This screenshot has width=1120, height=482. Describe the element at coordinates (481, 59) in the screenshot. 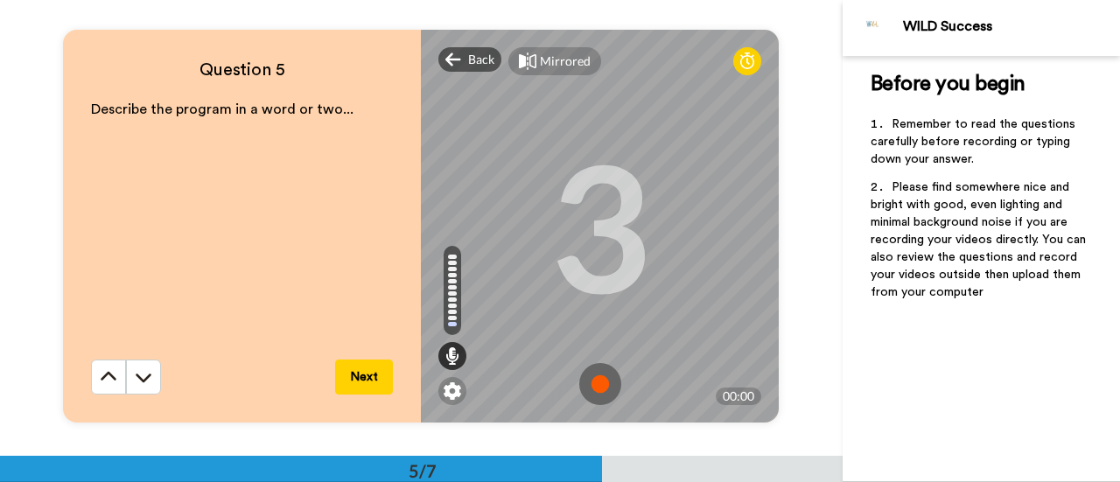

I see `span: Back` at that location.